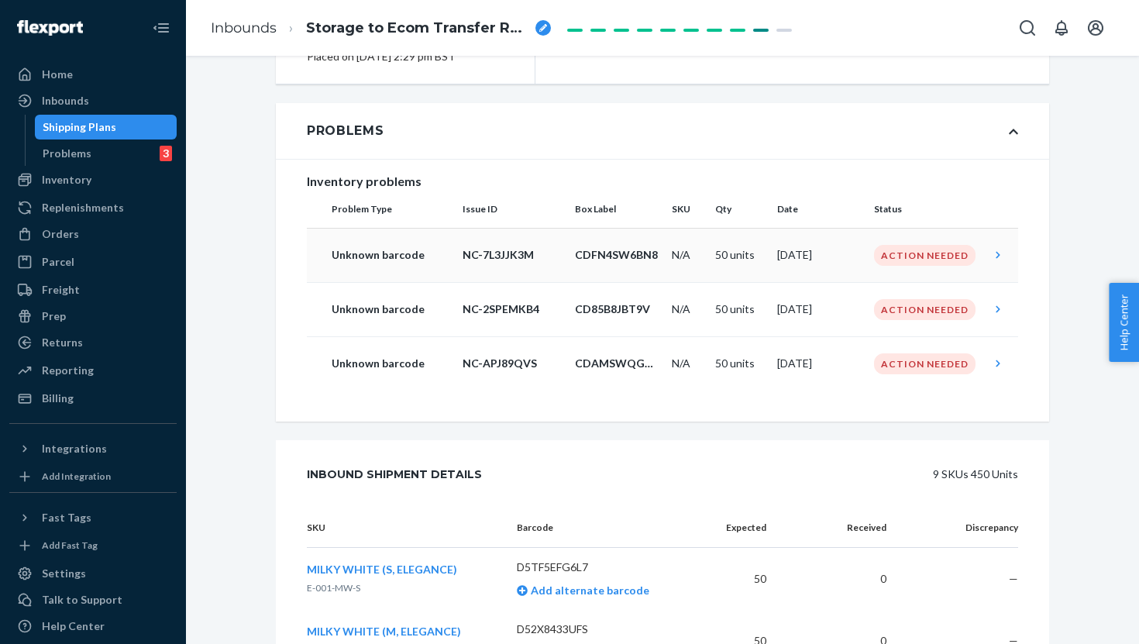 This screenshot has width=1139, height=644. Describe the element at coordinates (617, 255) in the screenshot. I see `p: CDFN4SW6BN8` at that location.